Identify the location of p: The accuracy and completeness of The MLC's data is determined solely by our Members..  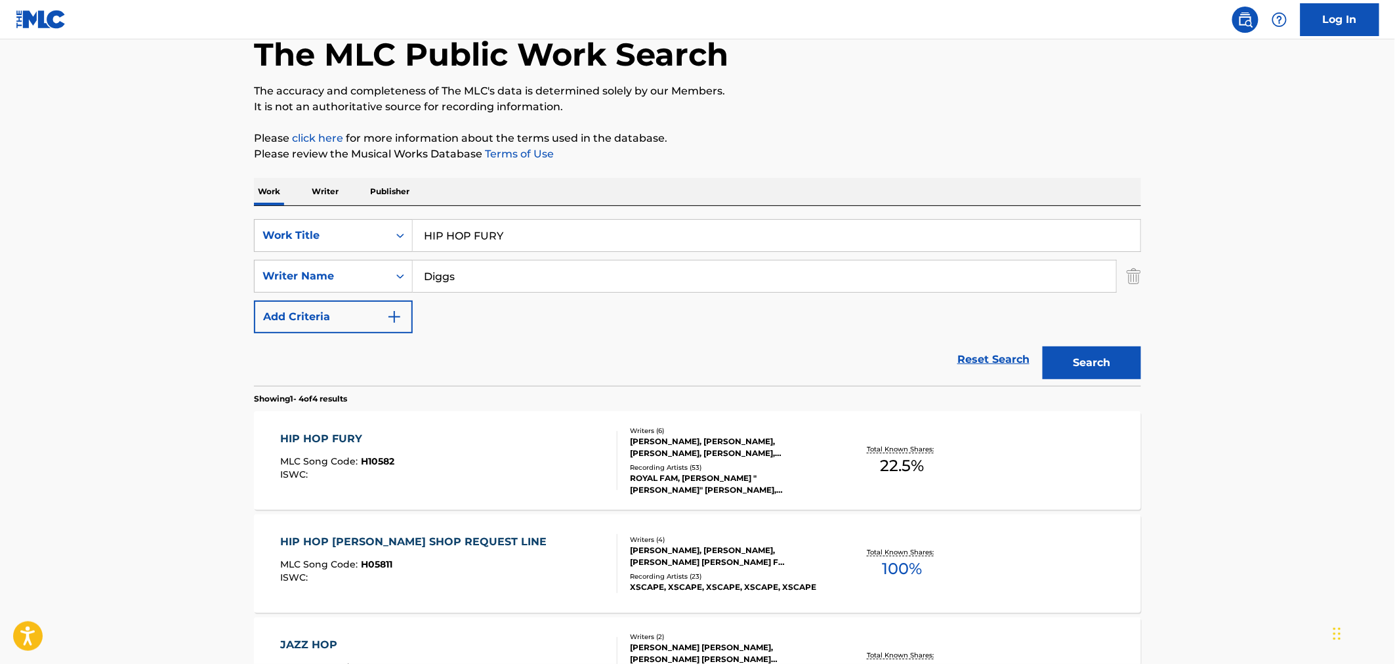
(697, 91).